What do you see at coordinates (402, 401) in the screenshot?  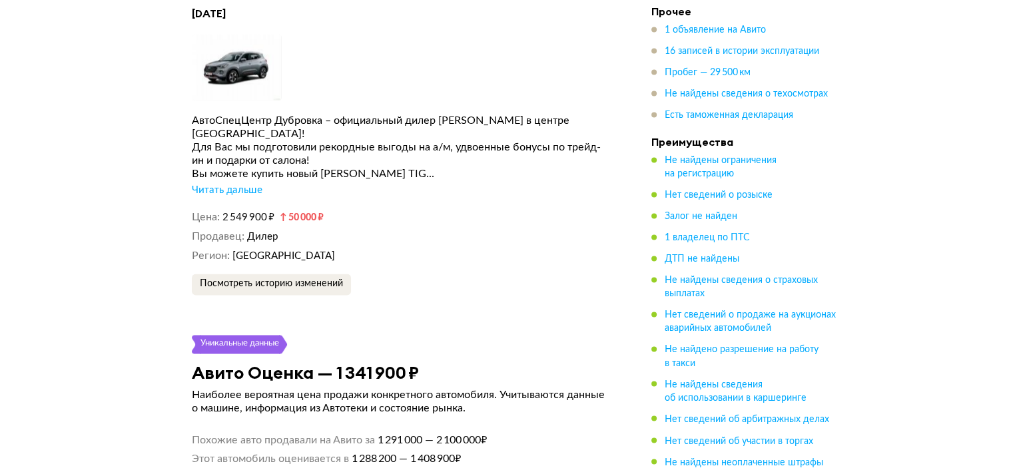 I see `p: Наиболее вероятная цена продажи конкретного автомобиля. Учитываются данные о машине, информация и...` at bounding box center [402, 401].